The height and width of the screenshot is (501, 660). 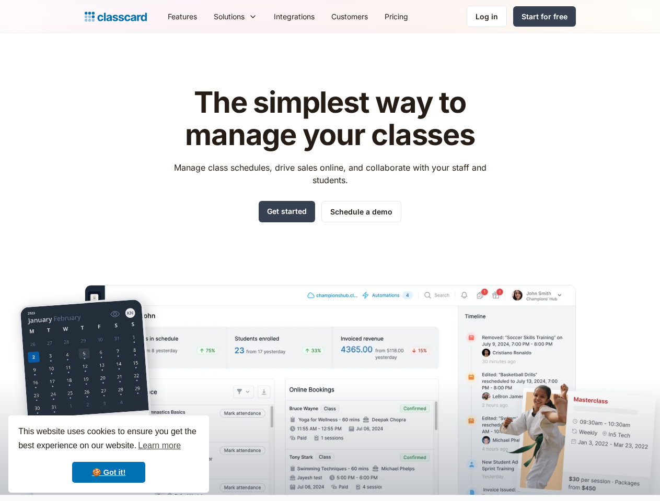 I want to click on a: learn more about cookies, so click(x=159, y=446).